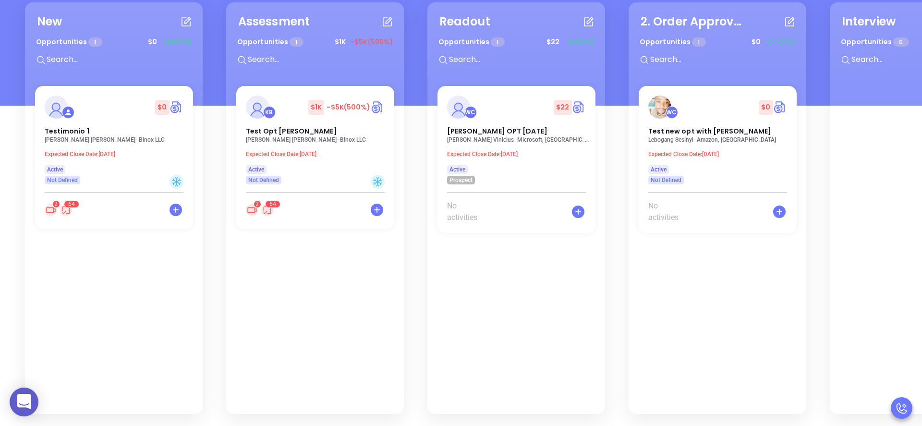  What do you see at coordinates (292, 131) in the screenshot?
I see `span: Test Opt David Romero` at bounding box center [292, 131].